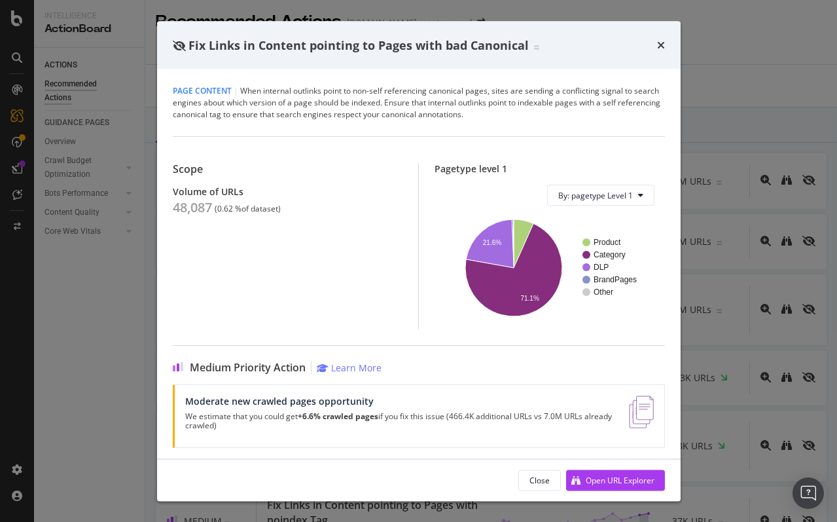 The width and height of the screenshot is (837, 522). I want to click on text: BrandPages, so click(615, 280).